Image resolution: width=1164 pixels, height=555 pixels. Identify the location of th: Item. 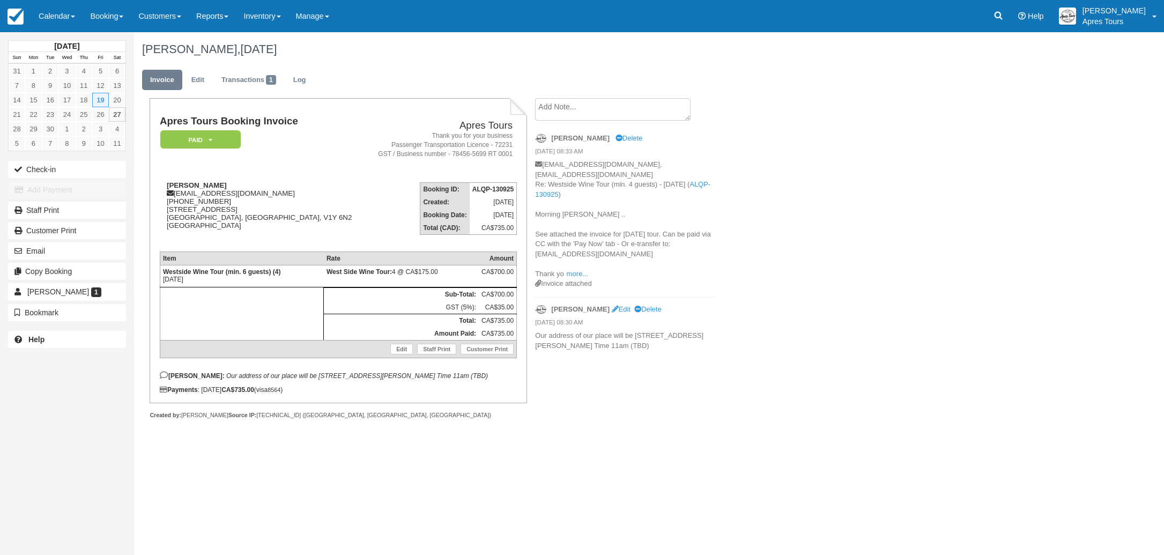
(241, 258).